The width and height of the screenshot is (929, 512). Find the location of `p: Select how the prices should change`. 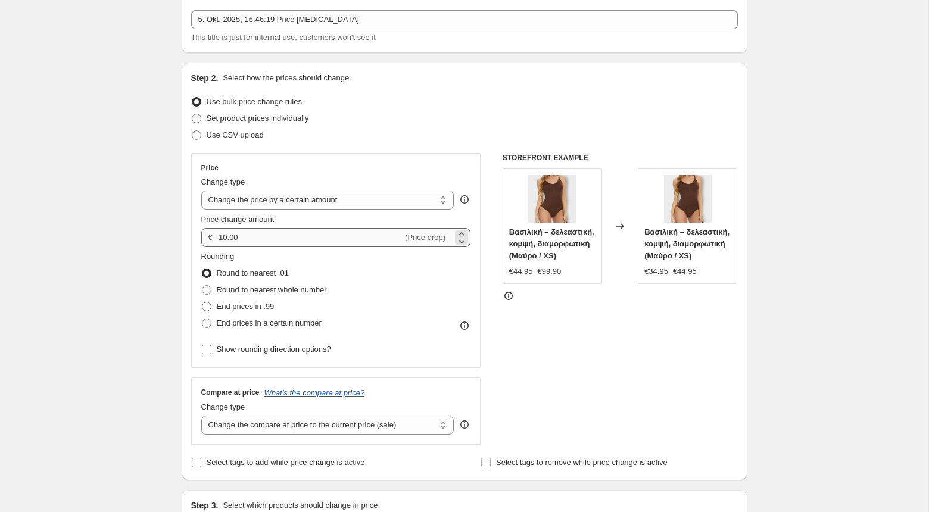

p: Select how the prices should change is located at coordinates (286, 78).